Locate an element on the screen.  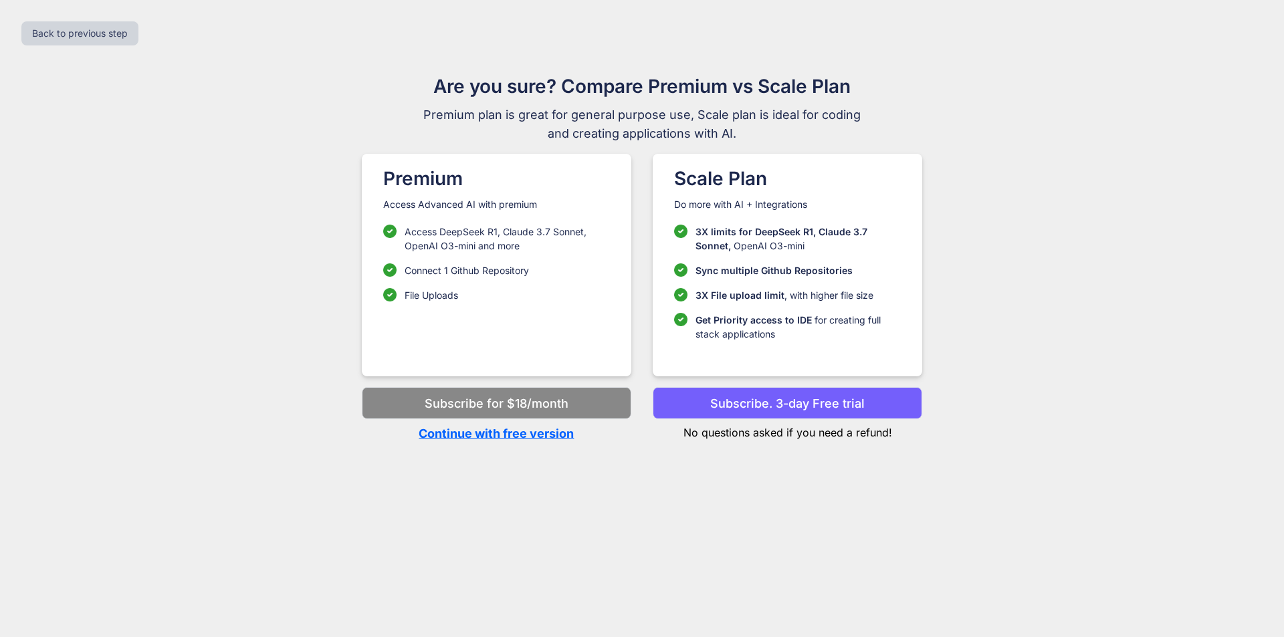
h1: Are you sure? Compare Premium vs Scale Plan is located at coordinates (642, 86).